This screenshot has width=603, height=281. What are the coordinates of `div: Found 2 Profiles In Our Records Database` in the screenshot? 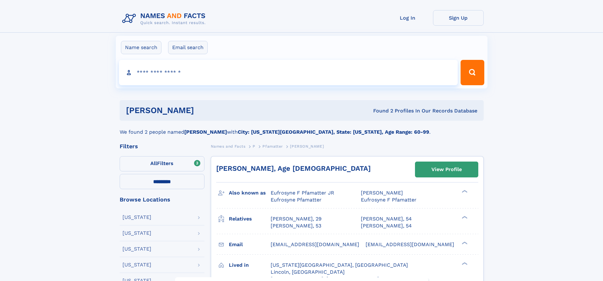 It's located at (380, 111).